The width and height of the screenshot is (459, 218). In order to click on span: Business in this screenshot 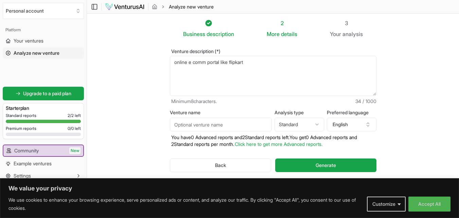, I will do `click(194, 34)`.